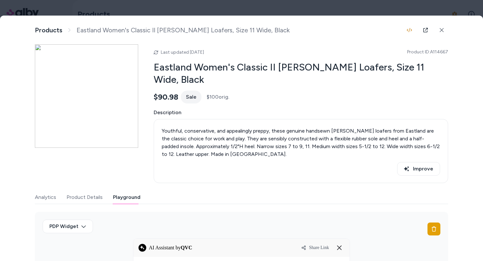  What do you see at coordinates (419, 169) in the screenshot?
I see `button: Improve` at bounding box center [419, 169].